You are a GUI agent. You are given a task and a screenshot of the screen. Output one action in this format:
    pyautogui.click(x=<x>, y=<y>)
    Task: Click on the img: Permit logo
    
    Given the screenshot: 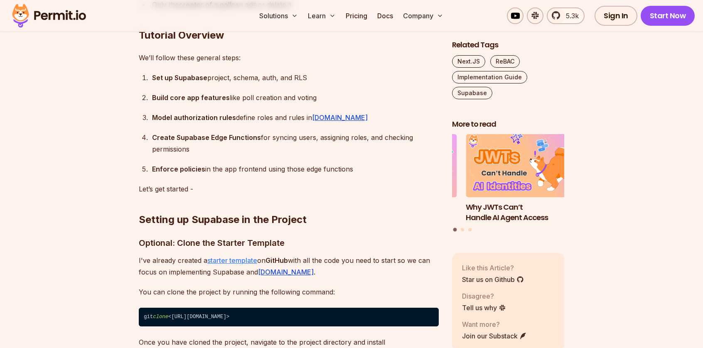 What is the action you would take?
    pyautogui.click(x=49, y=16)
    